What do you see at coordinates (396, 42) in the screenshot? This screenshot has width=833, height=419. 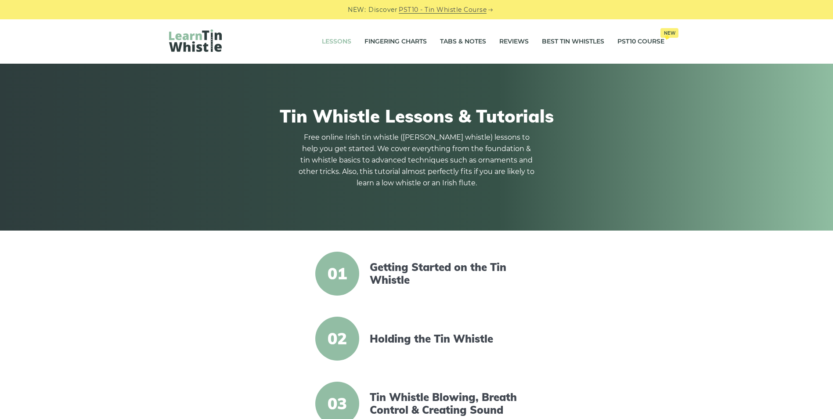 I see `a: Fingering Charts` at bounding box center [396, 42].